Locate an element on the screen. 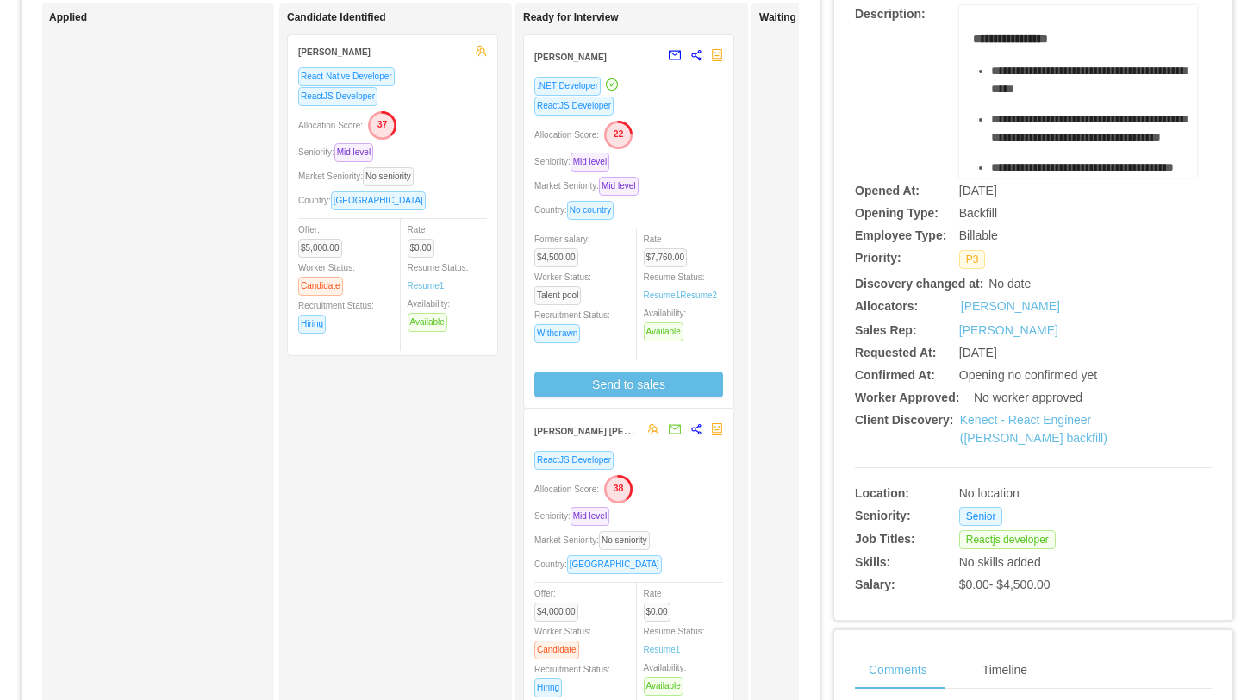 The height and width of the screenshot is (700, 1241). h1: Applied is located at coordinates (170, 17).